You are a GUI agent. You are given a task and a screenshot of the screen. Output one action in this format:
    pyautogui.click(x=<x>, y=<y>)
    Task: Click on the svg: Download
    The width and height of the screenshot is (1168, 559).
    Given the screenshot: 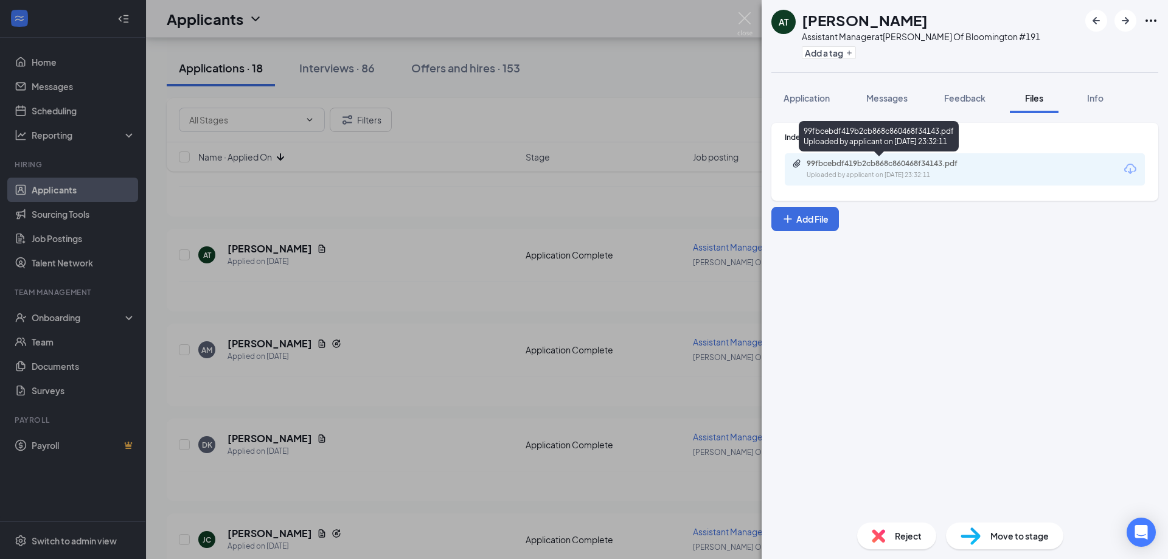 What is the action you would take?
    pyautogui.click(x=1130, y=169)
    